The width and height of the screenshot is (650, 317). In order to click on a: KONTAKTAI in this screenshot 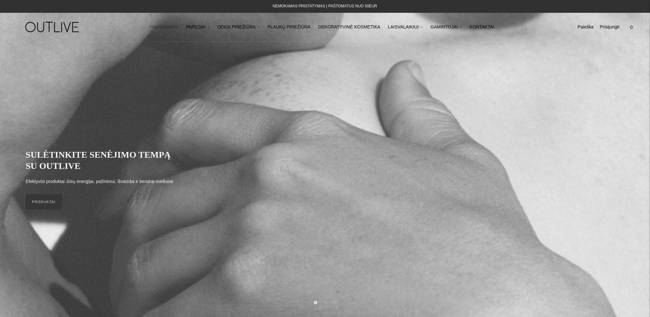, I will do `click(482, 27)`.